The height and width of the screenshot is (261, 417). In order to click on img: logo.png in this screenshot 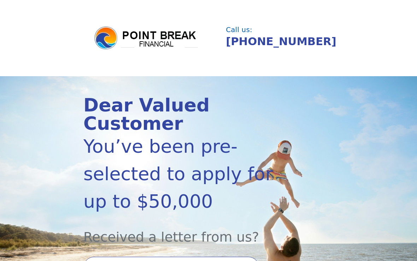, I will do `click(146, 38)`.